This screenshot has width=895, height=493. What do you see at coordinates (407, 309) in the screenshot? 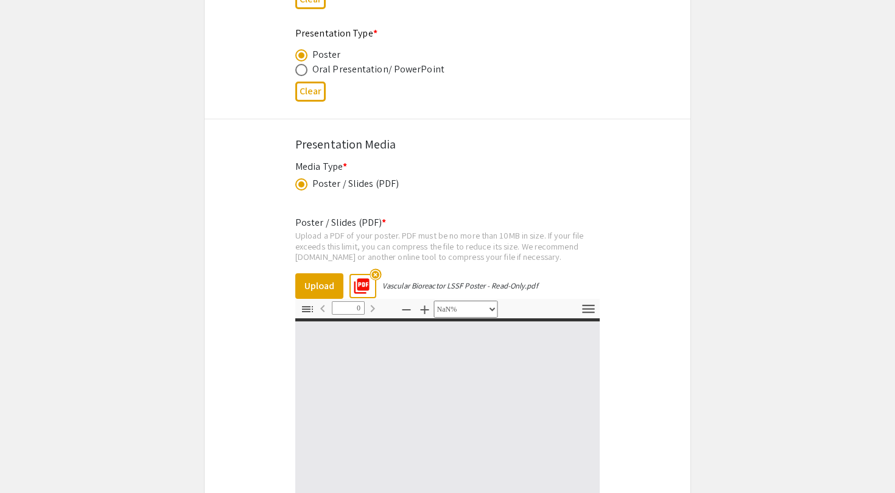
I see `button: Zoom Out` at bounding box center [407, 309].